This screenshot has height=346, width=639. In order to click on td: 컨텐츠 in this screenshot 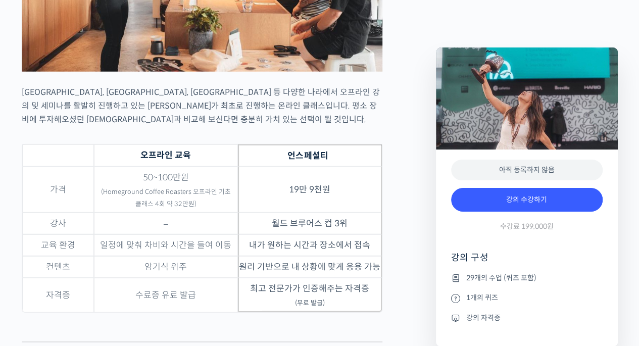, I will do `click(58, 267)`.